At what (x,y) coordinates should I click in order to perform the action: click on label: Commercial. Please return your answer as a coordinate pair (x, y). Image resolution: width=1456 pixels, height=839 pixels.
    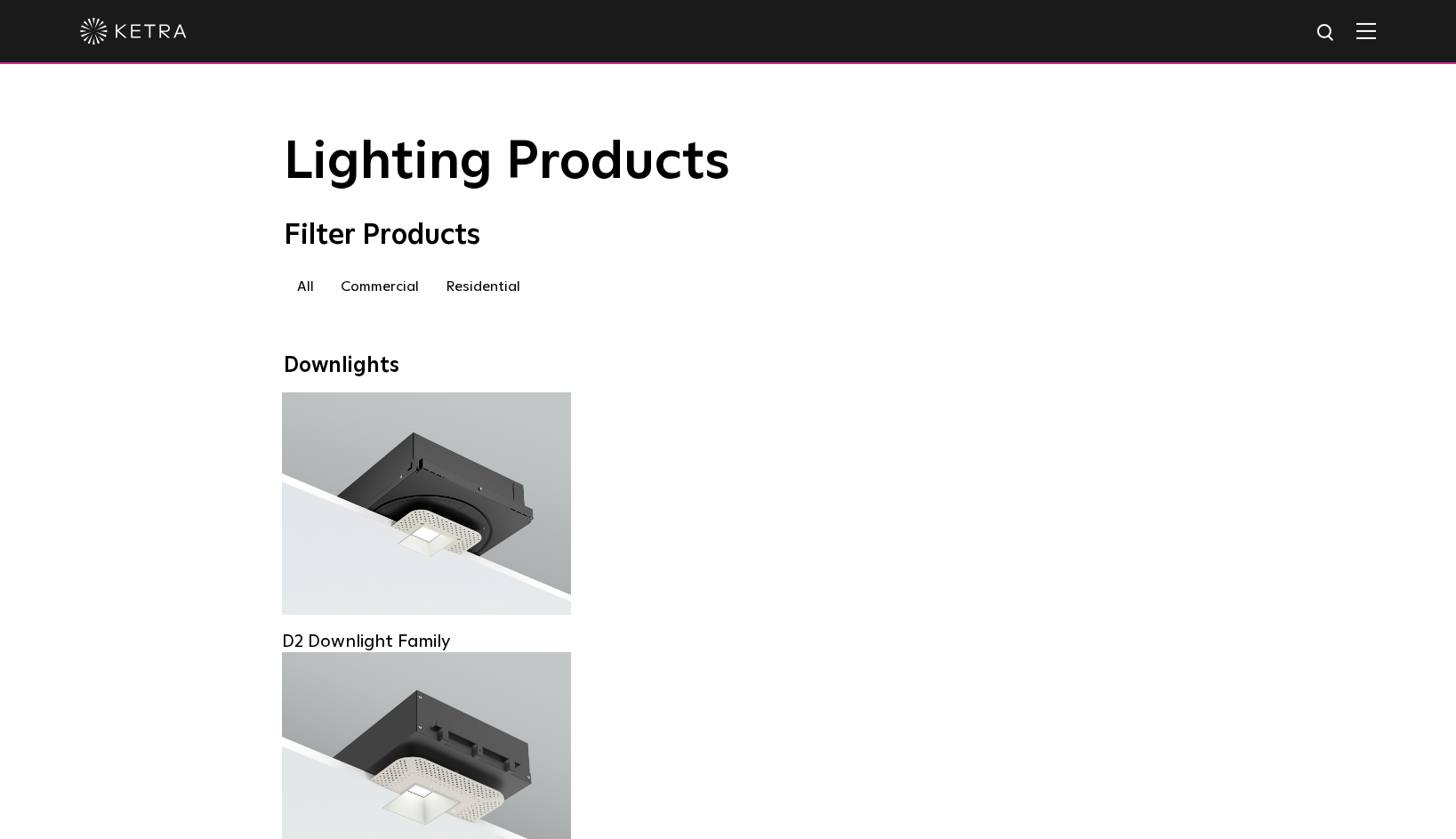
    Looking at the image, I should click on (380, 286).